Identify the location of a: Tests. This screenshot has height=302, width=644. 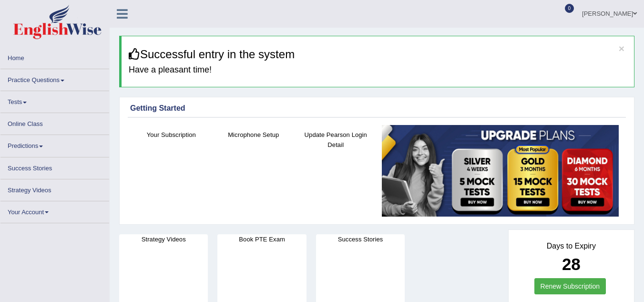
(55, 100).